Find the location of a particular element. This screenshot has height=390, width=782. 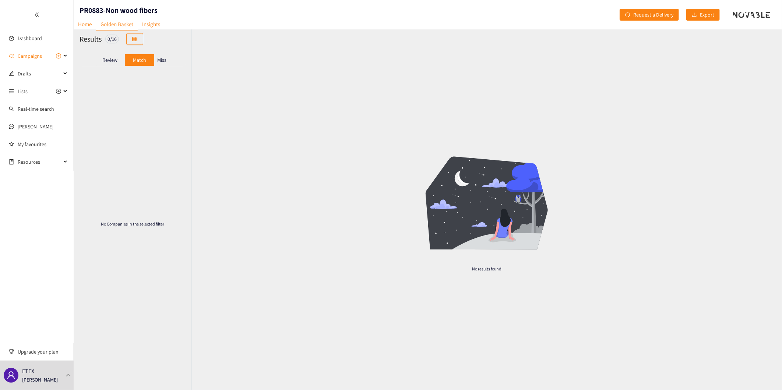

p: Review is located at coordinates (110, 60).